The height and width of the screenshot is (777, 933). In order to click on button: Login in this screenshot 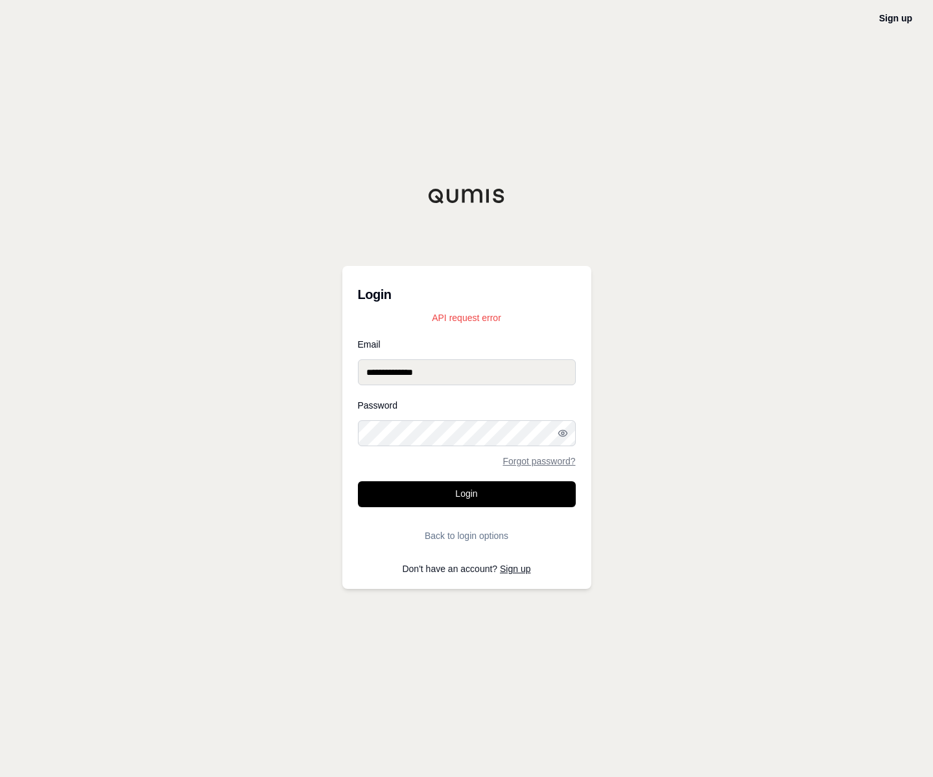, I will do `click(467, 494)`.